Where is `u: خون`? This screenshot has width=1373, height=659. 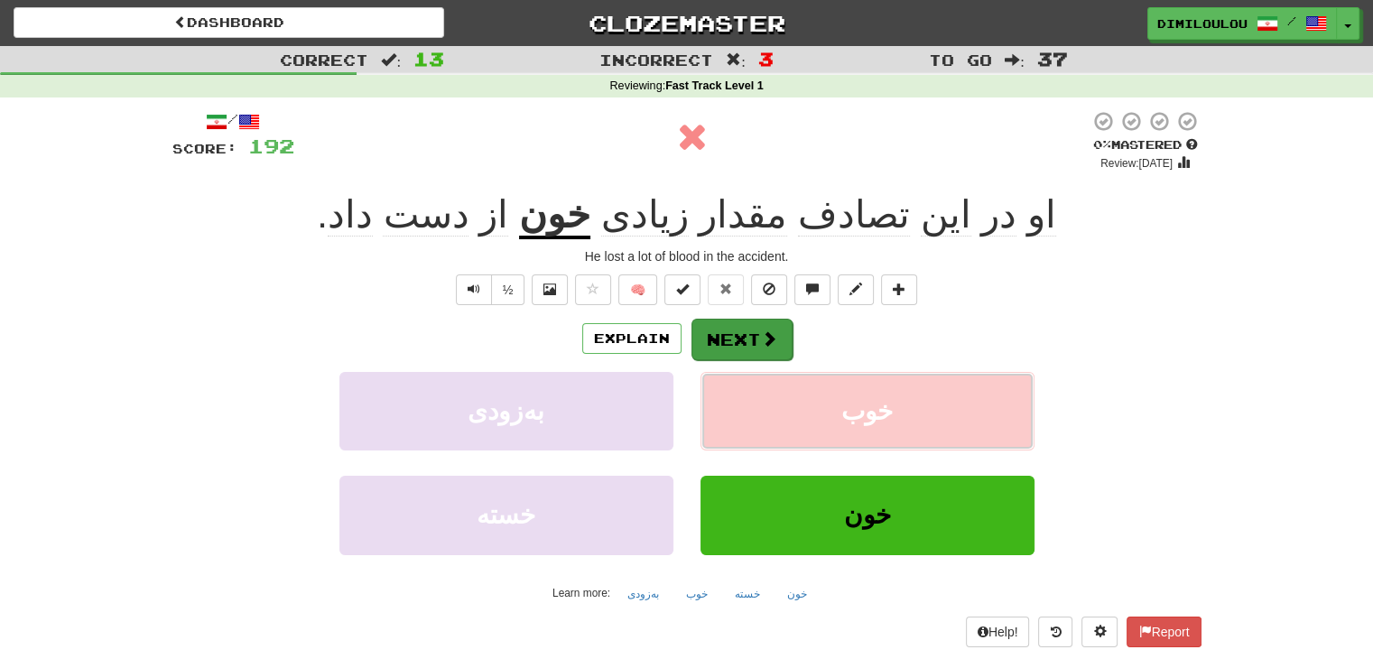 u: خون is located at coordinates (554, 216).